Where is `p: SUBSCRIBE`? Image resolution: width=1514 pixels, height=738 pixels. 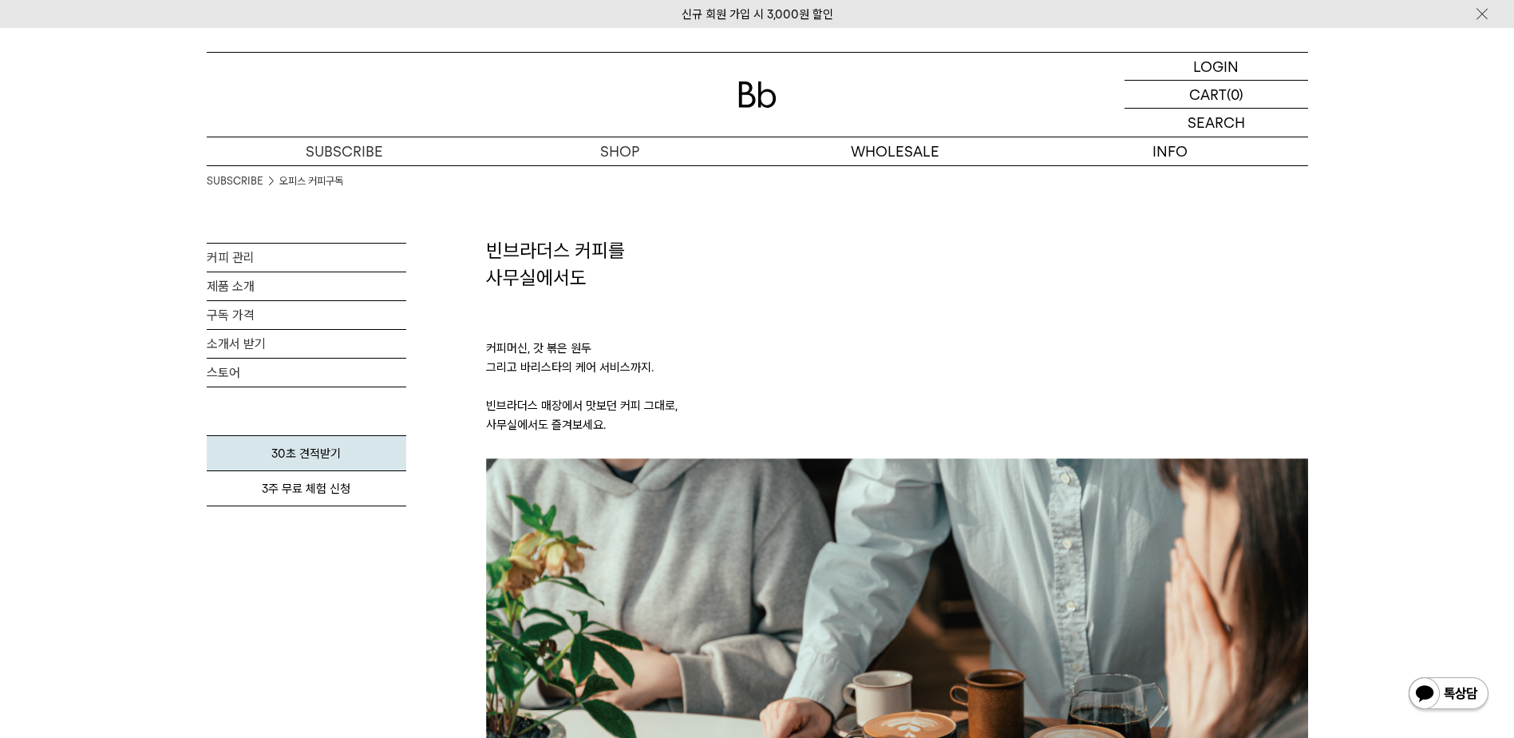
p: SUBSCRIBE is located at coordinates (344, 151).